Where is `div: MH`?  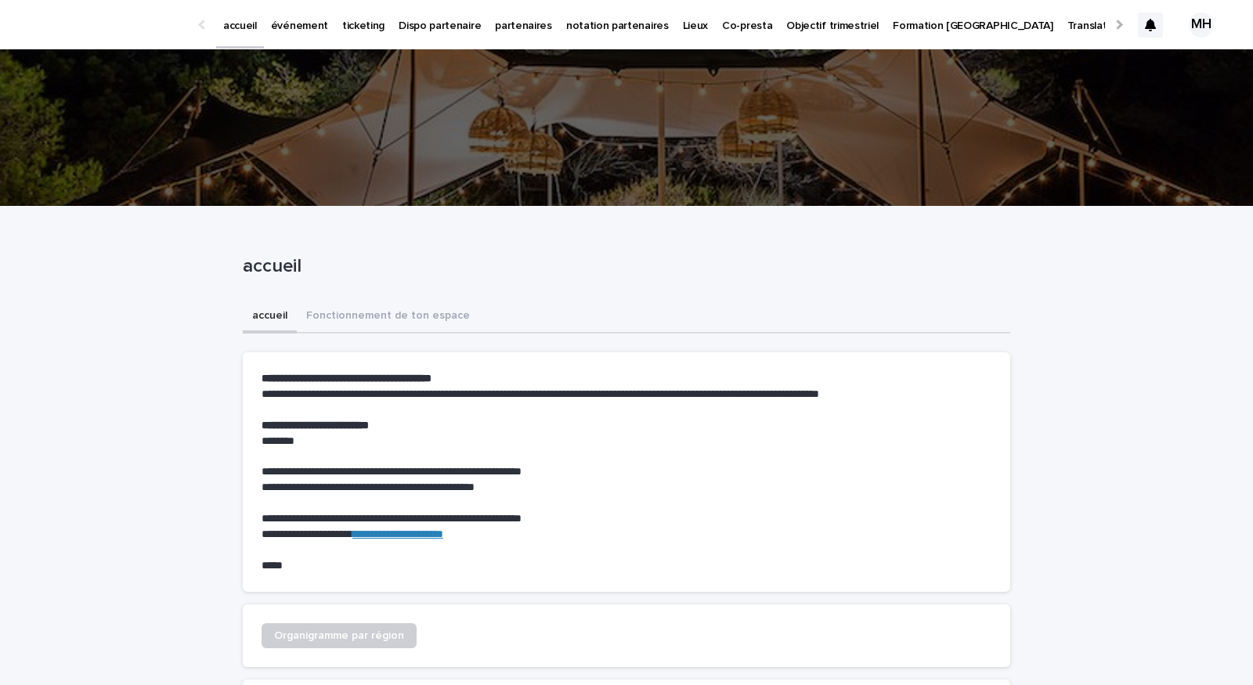
div: MH is located at coordinates (1201, 25).